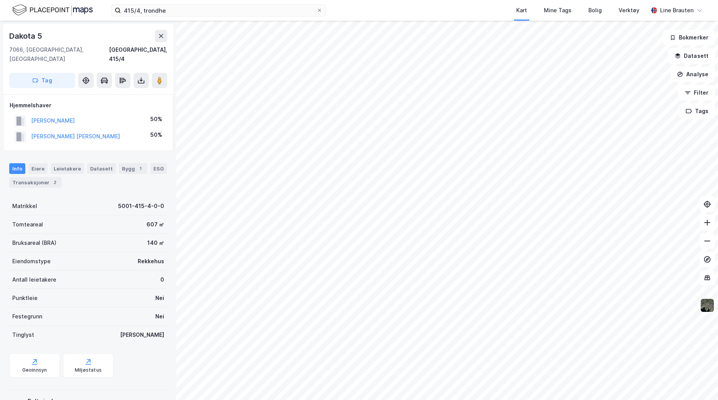 The image size is (718, 400). I want to click on div: ESG, so click(158, 169).